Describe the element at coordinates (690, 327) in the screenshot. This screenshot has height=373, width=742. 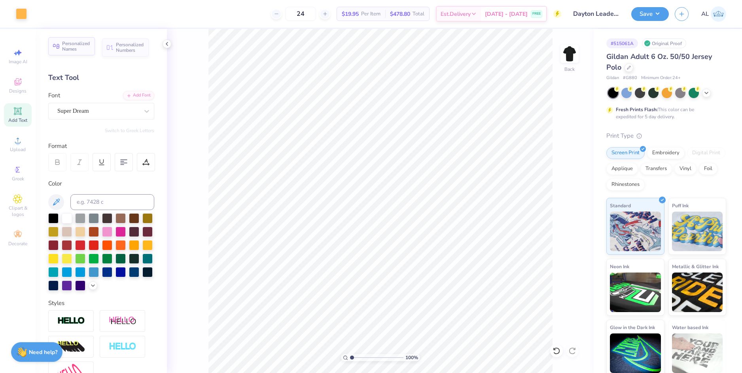
I see `span: Water based Ink` at that location.